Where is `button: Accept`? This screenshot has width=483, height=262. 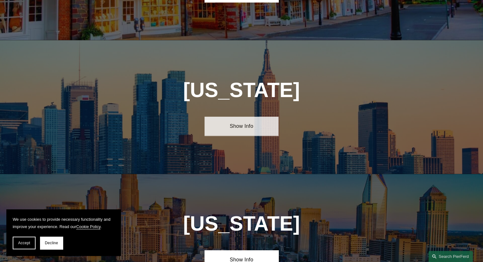 button: Accept is located at coordinates (24, 243).